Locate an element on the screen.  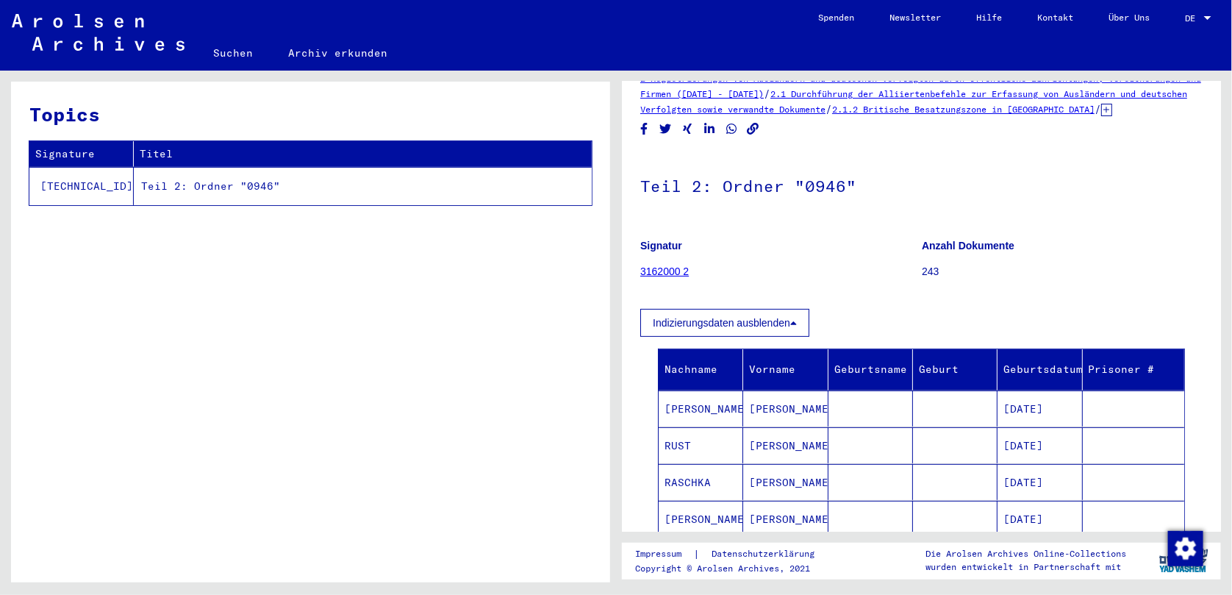
img: Zustimmung ändern is located at coordinates (1186, 549).